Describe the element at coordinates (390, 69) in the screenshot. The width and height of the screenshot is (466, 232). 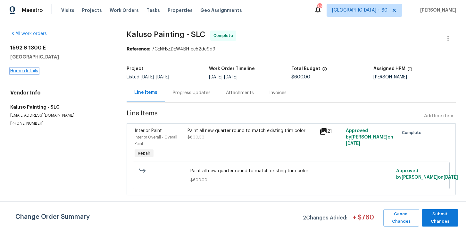
I see `h5: Assigned HPM` at that location.